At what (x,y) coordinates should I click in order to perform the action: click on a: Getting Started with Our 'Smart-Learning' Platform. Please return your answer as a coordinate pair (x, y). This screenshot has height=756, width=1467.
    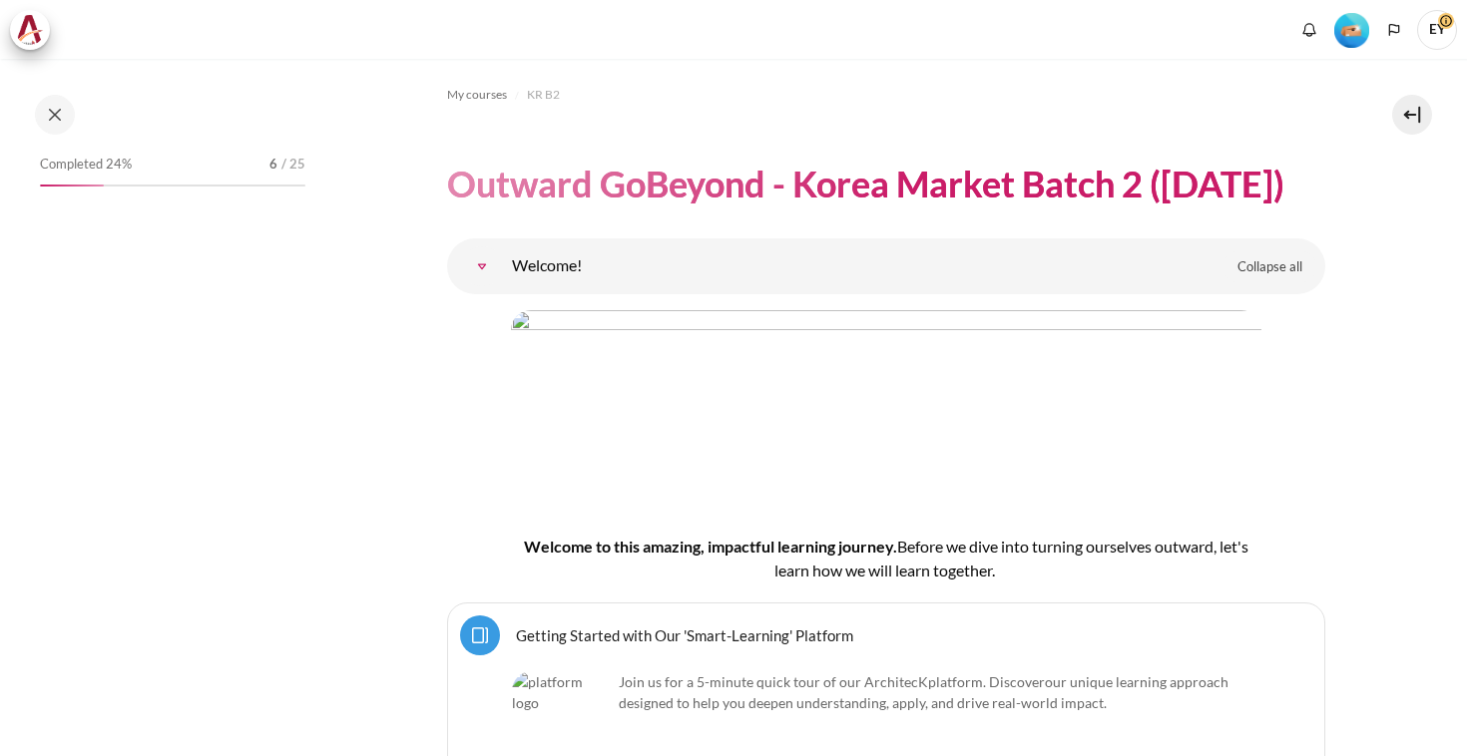
    Looking at the image, I should click on (684, 635).